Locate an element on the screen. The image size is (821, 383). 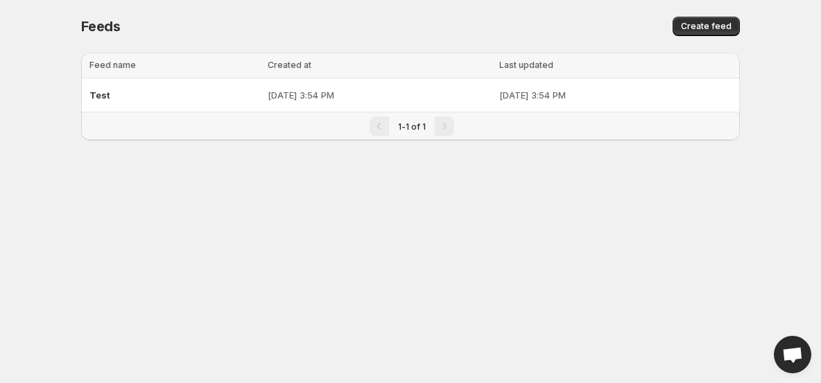
span: Last updated is located at coordinates (526, 64).